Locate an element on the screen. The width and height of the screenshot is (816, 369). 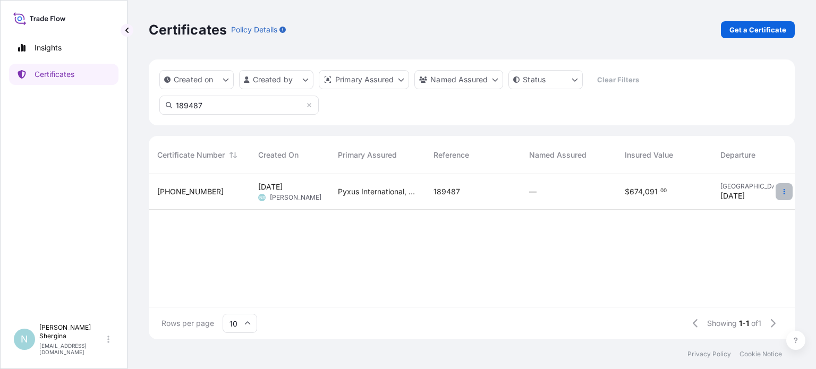
button: createdBy Filter options is located at coordinates (276, 80).